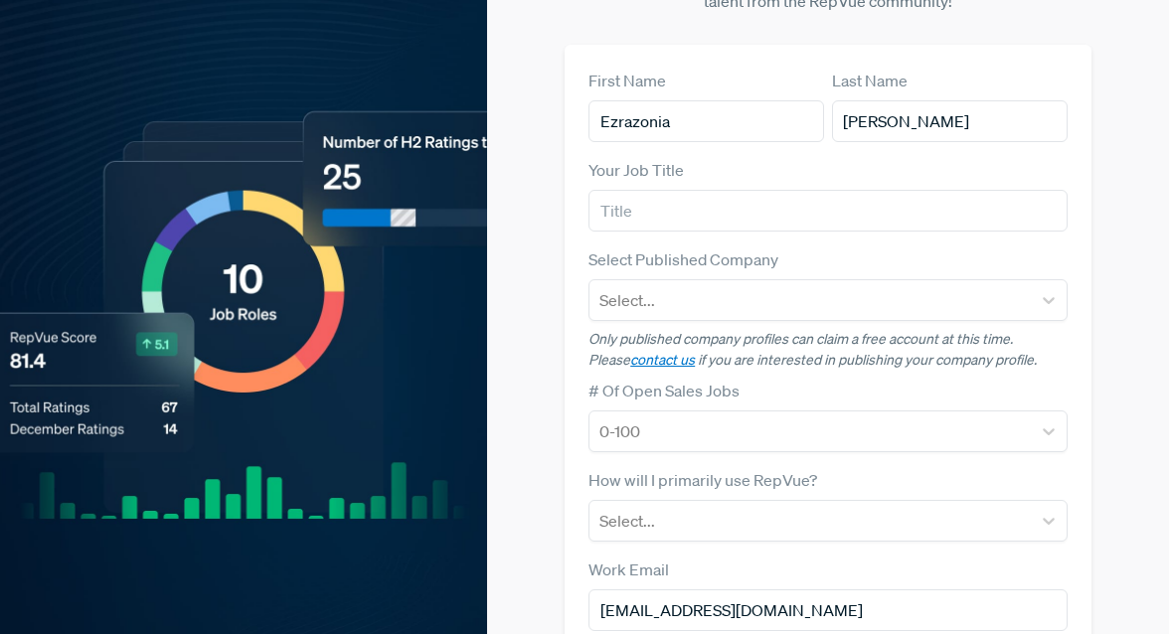 The width and height of the screenshot is (1169, 634). What do you see at coordinates (636, 170) in the screenshot?
I see `label: Your Job Title` at bounding box center [636, 170].